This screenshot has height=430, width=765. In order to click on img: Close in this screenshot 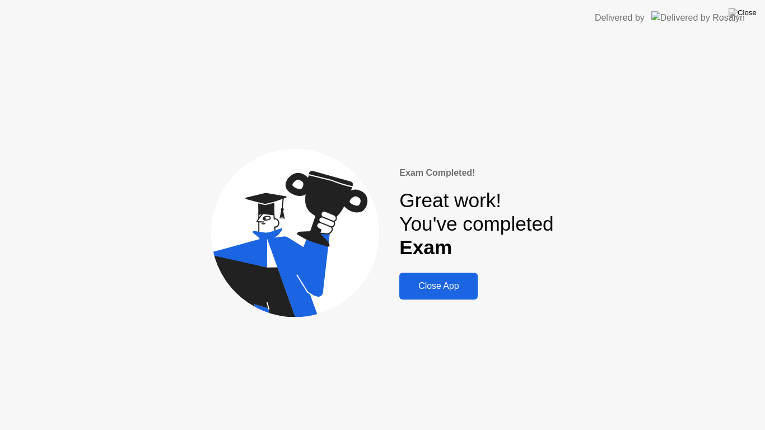, I will do `click(742, 13)`.